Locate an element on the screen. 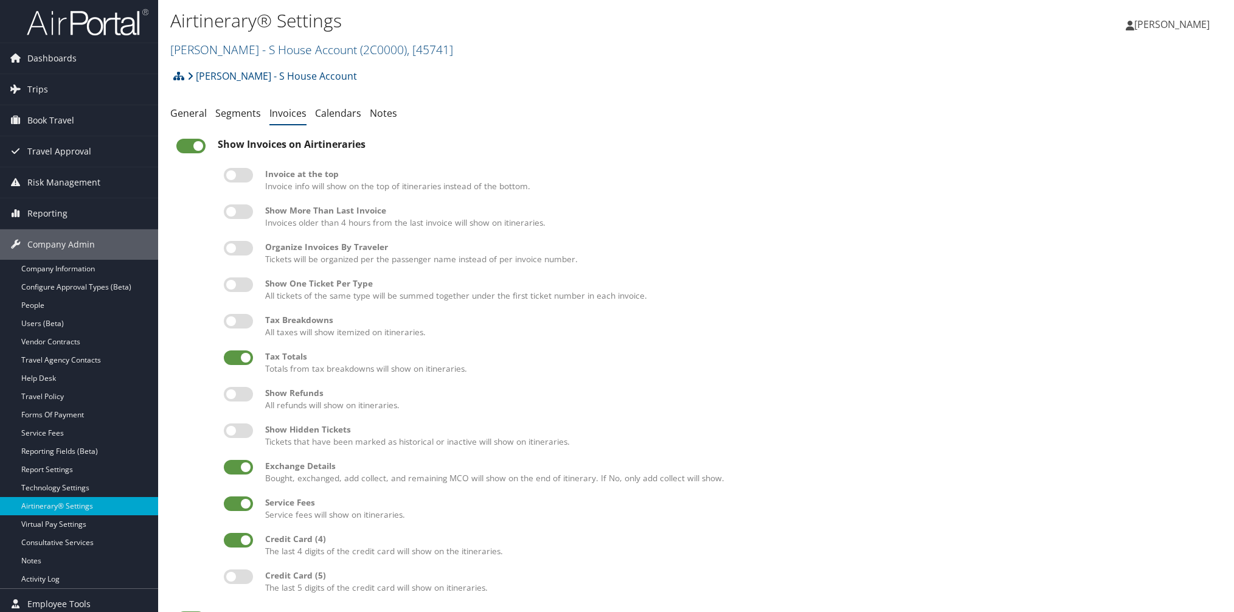  a: General is located at coordinates (189, 113).